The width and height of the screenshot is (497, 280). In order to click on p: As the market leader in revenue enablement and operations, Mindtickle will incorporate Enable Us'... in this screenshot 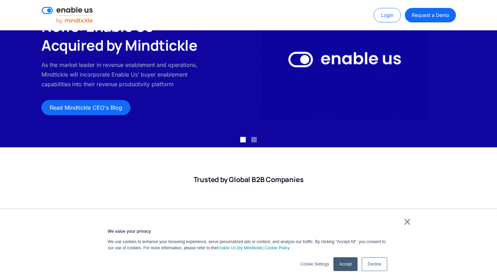, I will do `click(124, 75)`.